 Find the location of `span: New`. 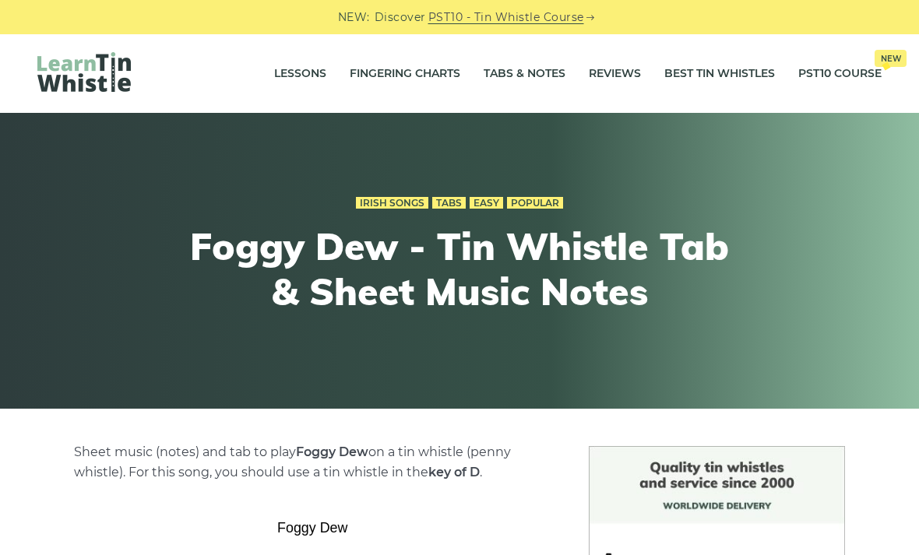

span: New is located at coordinates (890, 58).